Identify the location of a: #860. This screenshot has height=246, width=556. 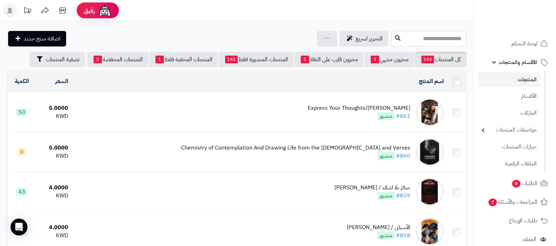
(403, 156).